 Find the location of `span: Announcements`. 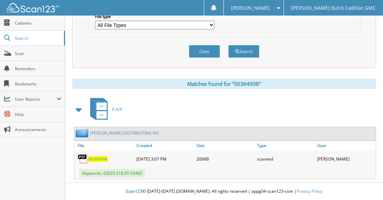

span: Announcements is located at coordinates (38, 129).